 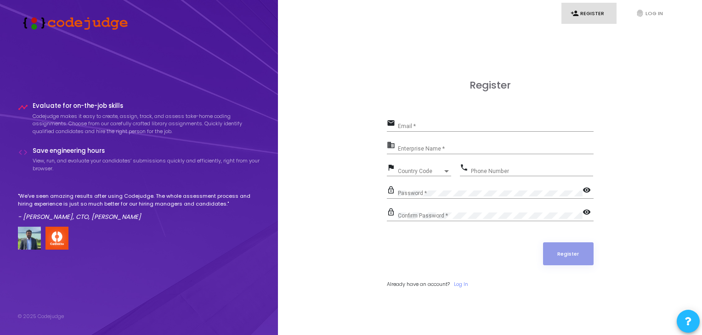 What do you see at coordinates (23, 107) in the screenshot?
I see `i: timeline` at bounding box center [23, 107].